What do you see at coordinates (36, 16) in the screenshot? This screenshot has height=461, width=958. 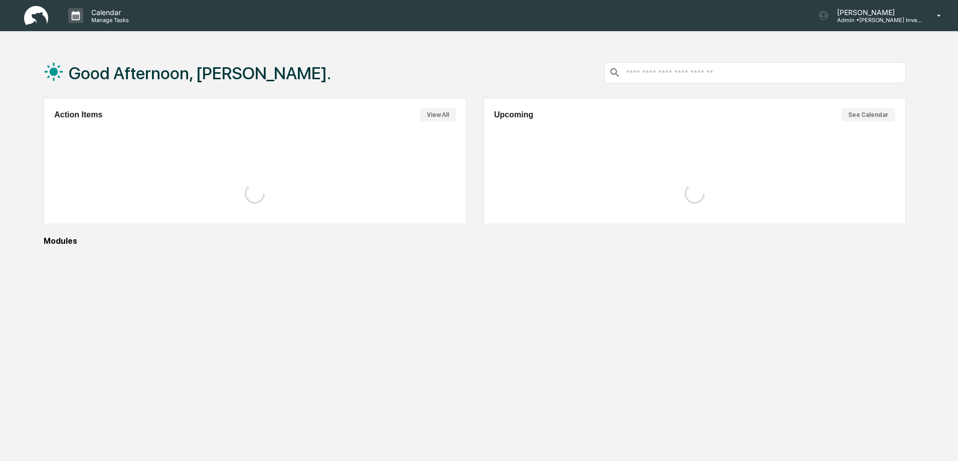 I see `img: logo` at bounding box center [36, 16].